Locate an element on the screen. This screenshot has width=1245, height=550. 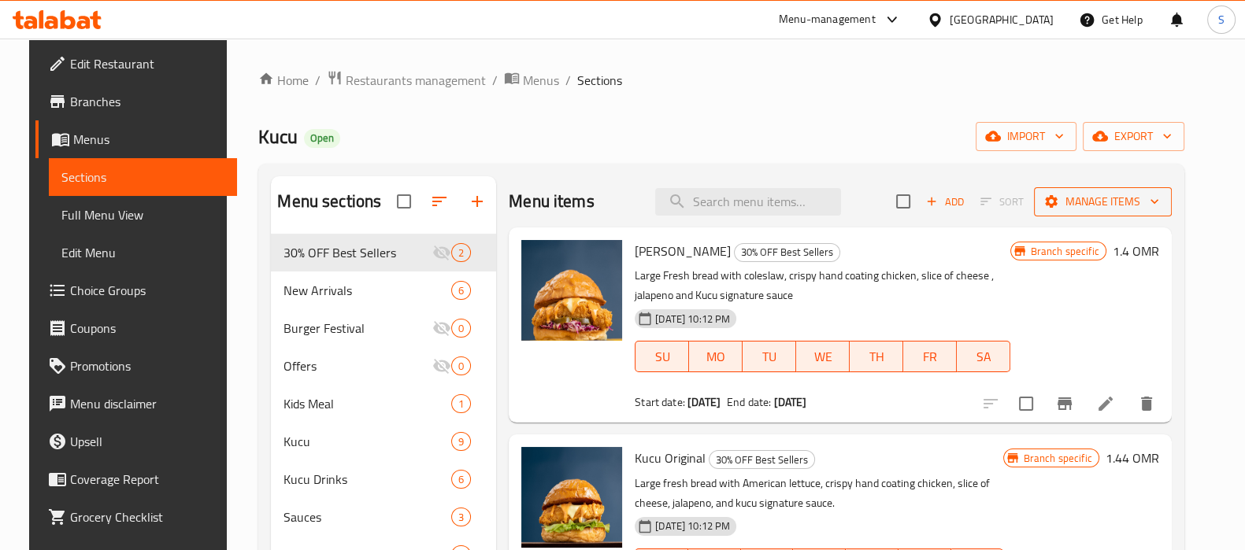
span: Restaurants management is located at coordinates (416, 80).